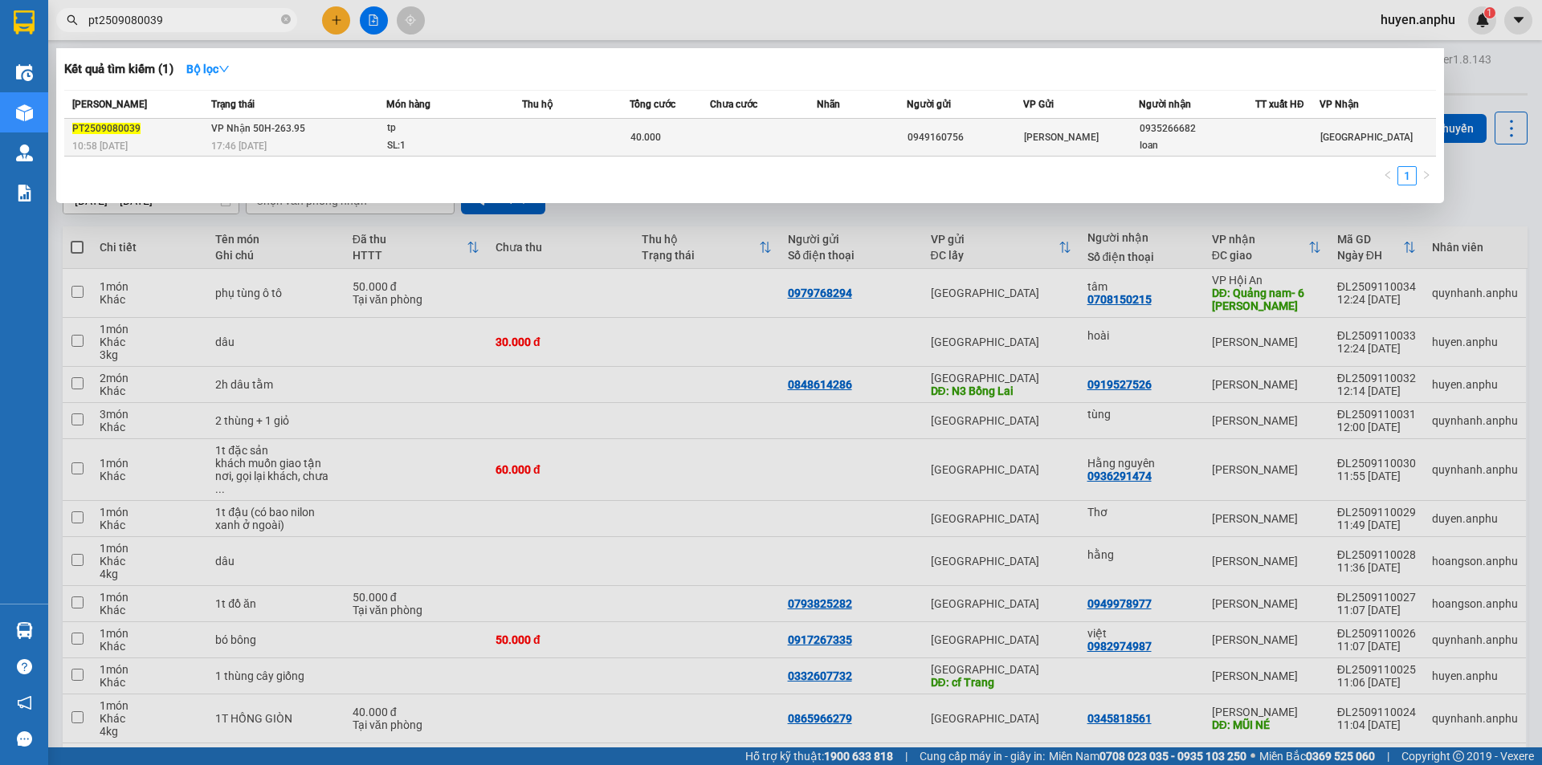 This screenshot has width=1542, height=765. What do you see at coordinates (24, 667) in the screenshot?
I see `span: question-circle` at bounding box center [24, 667].